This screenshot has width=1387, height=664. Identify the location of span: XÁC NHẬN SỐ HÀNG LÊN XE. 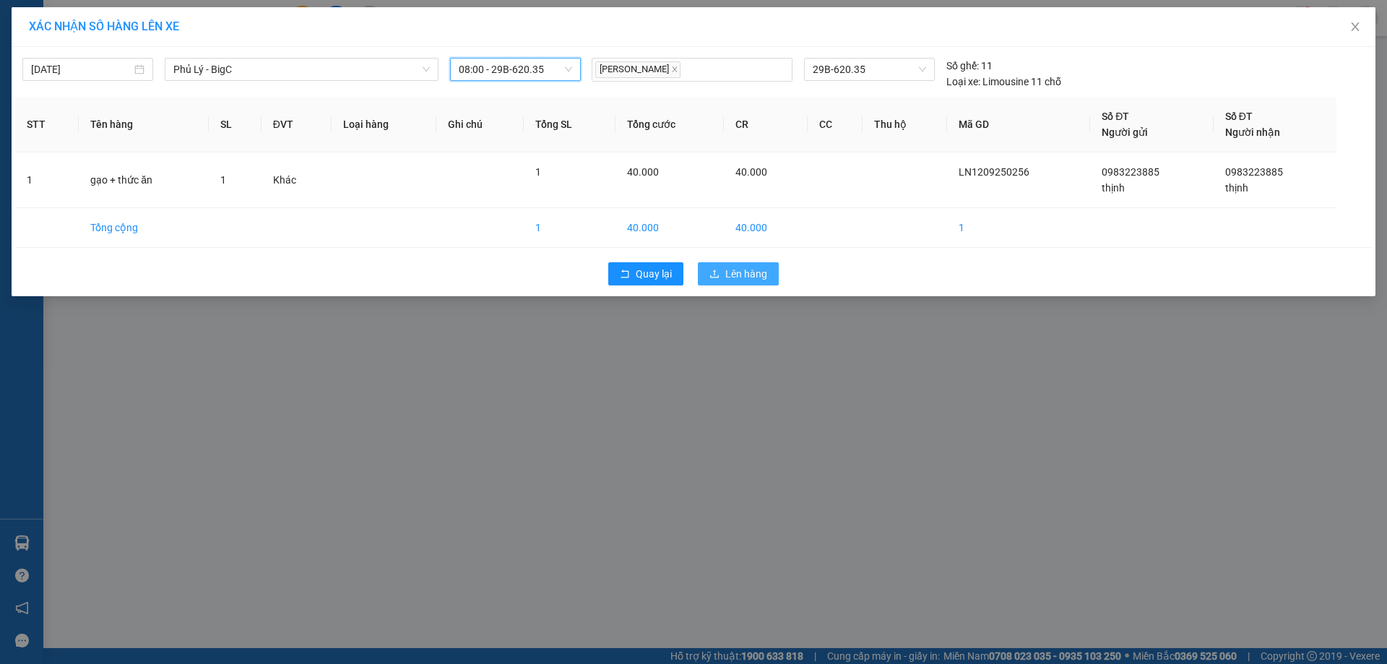
(104, 26).